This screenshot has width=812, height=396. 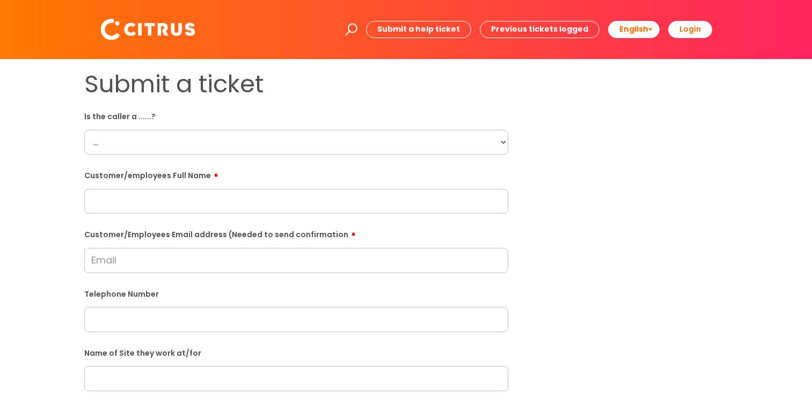 I want to click on input: Email, so click(x=296, y=260).